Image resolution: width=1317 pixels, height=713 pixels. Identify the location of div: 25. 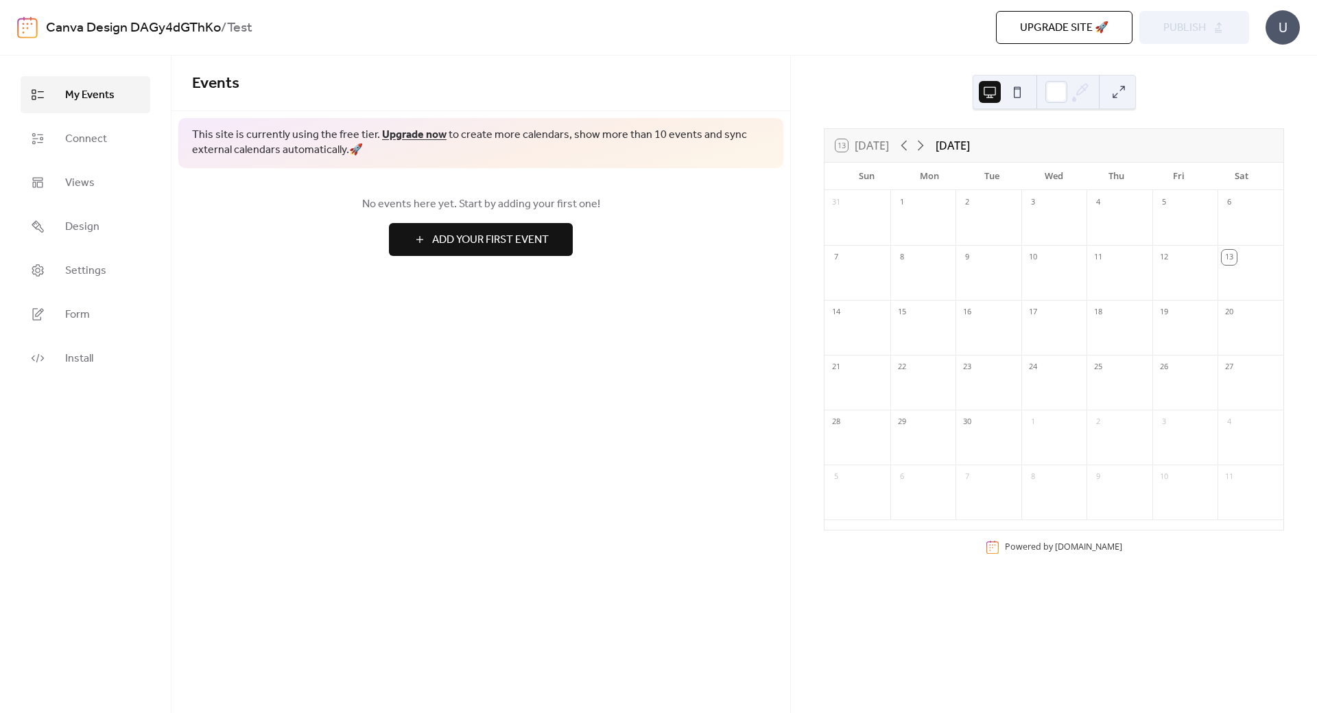
(1099, 367).